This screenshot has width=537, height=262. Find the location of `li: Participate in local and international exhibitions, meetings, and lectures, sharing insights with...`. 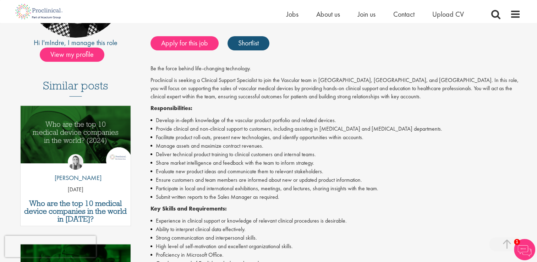

li: Participate in local and international exhibitions, meetings, and lectures, sharing insights with... is located at coordinates (335, 188).